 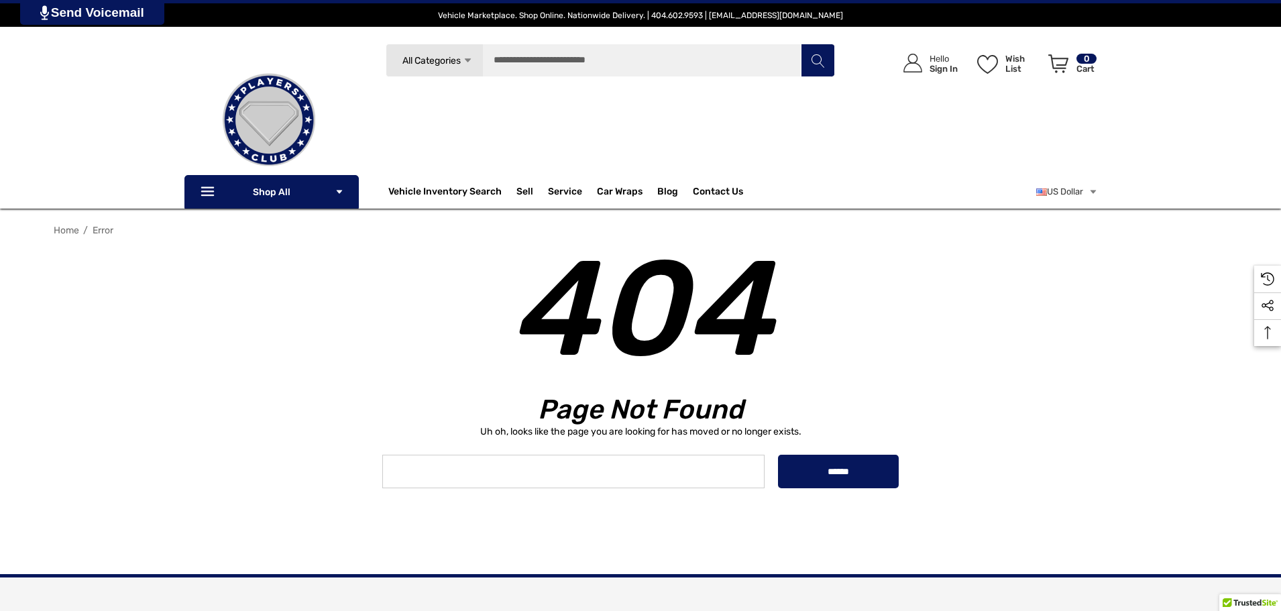 I want to click on nav: Breadcrumb, so click(x=641, y=230).